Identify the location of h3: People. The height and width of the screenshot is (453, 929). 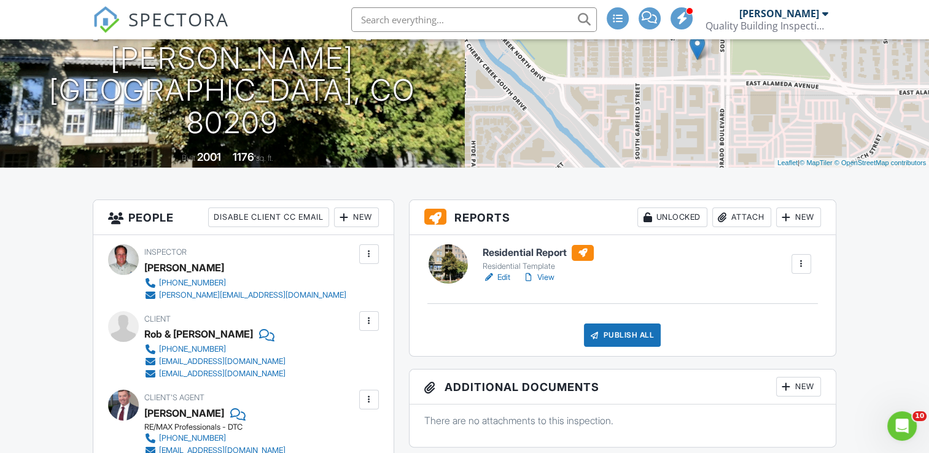
(243, 217).